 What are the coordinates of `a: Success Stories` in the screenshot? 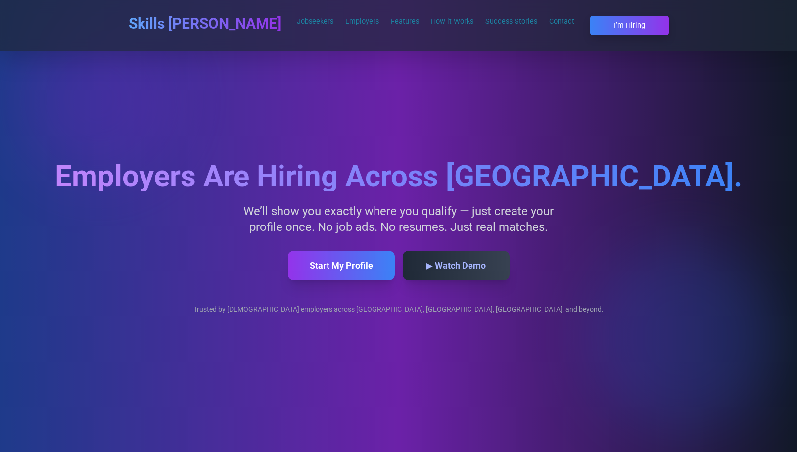 It's located at (511, 21).